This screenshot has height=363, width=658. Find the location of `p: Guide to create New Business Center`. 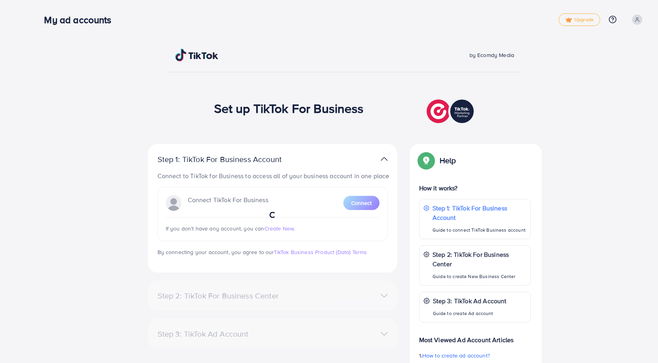

p: Guide to create New Business Center is located at coordinates (479, 276).